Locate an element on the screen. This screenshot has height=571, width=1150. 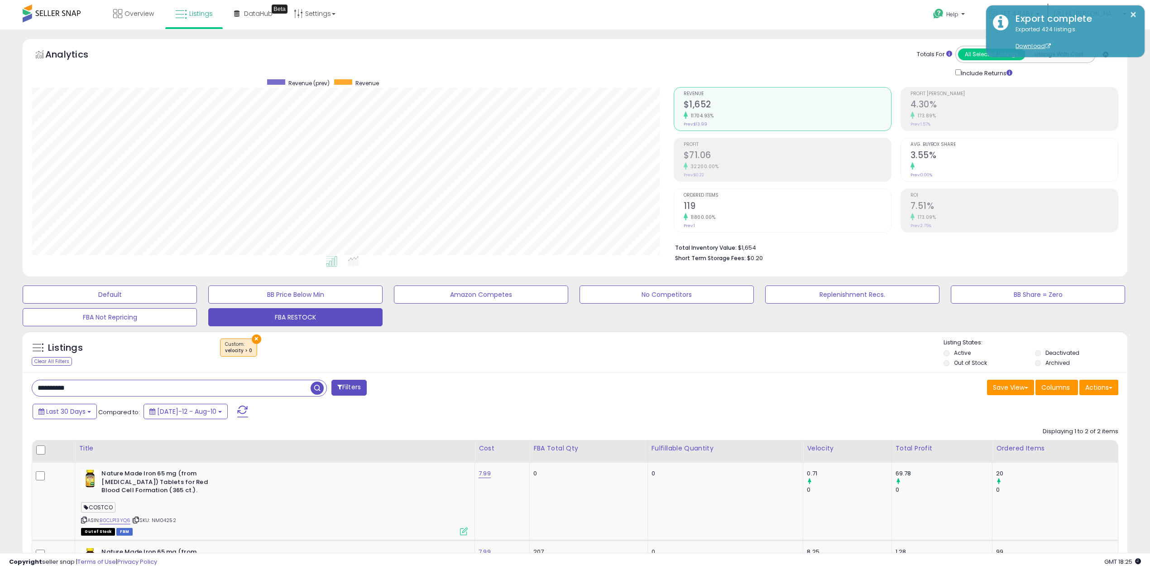
span: Ordered Items is located at coordinates (788, 195).